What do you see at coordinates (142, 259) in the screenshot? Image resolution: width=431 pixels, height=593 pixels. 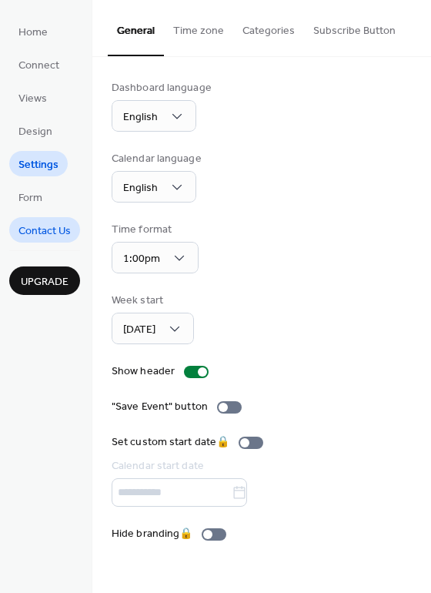 I see `span: 1:00pm` at bounding box center [142, 259].